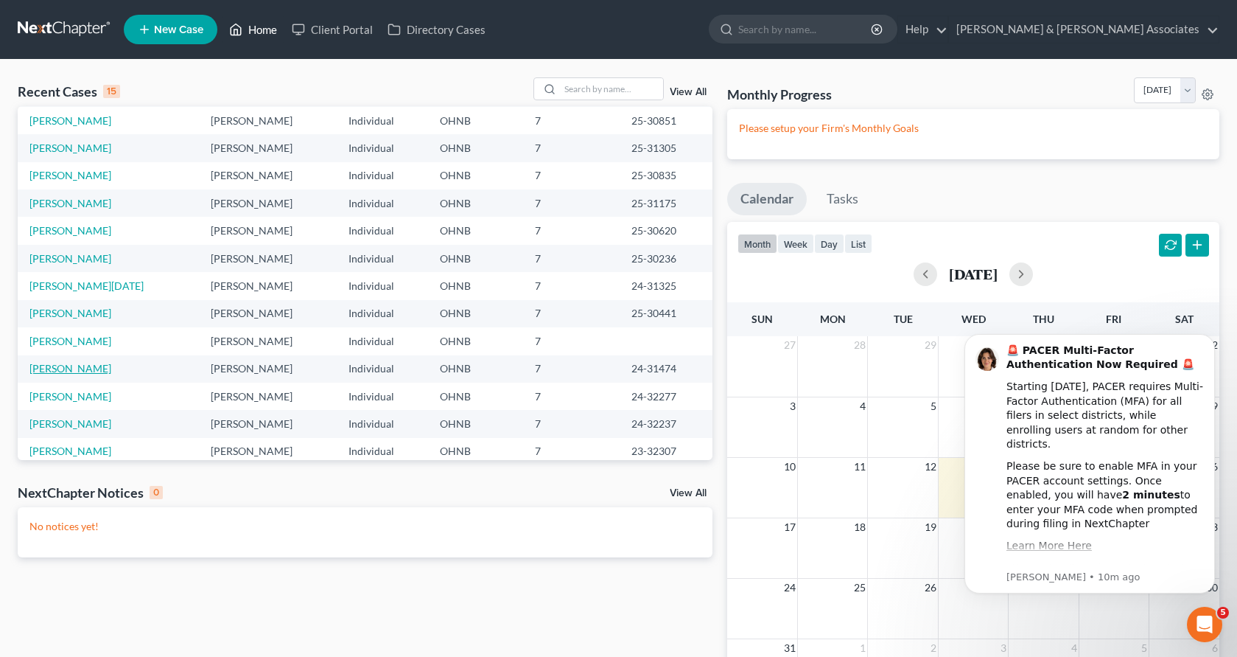 The image size is (1237, 657). I want to click on span: 11, so click(860, 466).